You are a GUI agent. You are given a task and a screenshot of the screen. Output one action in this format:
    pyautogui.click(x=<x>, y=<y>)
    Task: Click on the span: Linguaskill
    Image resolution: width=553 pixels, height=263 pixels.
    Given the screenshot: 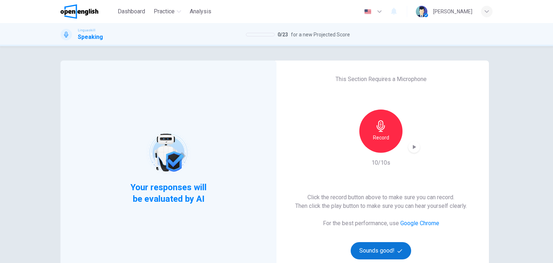 What is the action you would take?
    pyautogui.click(x=86, y=30)
    